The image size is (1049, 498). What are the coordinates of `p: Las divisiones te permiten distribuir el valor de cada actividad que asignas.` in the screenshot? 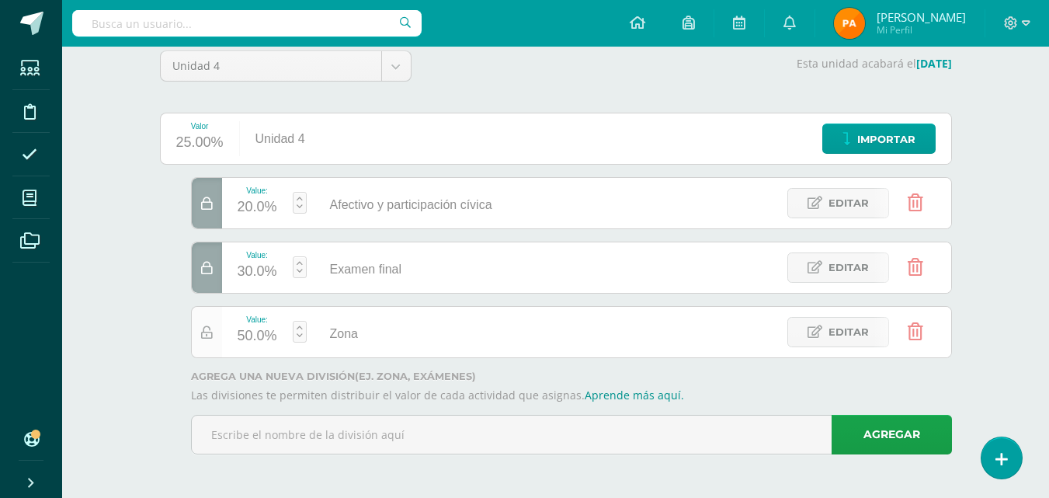 It's located at (572, 395).